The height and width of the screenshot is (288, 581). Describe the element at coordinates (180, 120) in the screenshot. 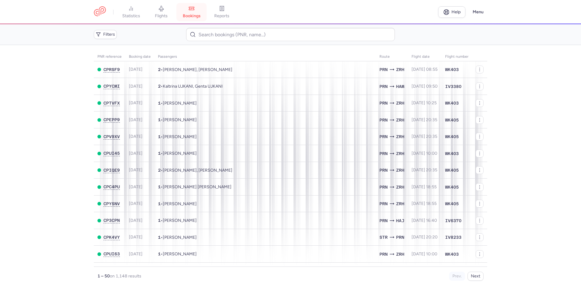

I see `span: Valentin BRANDT` at that location.